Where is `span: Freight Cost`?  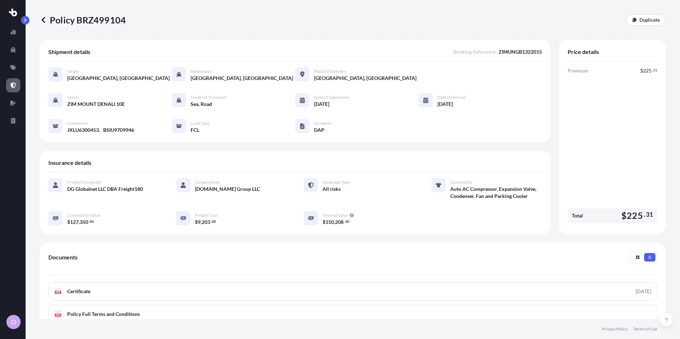 span: Freight Cost is located at coordinates (206, 215).